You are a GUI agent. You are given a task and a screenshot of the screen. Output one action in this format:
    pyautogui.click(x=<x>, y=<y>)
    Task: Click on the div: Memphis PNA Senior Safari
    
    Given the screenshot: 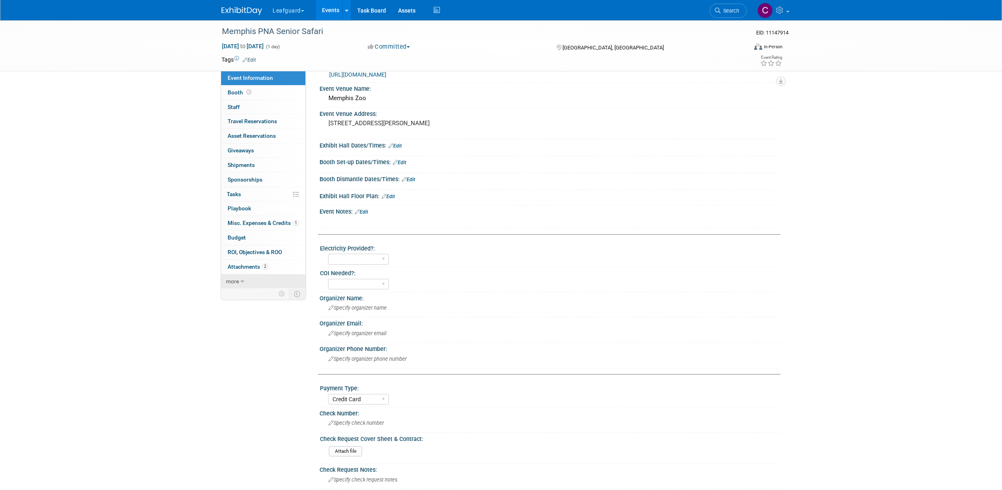 What is the action you would take?
    pyautogui.click(x=477, y=32)
    